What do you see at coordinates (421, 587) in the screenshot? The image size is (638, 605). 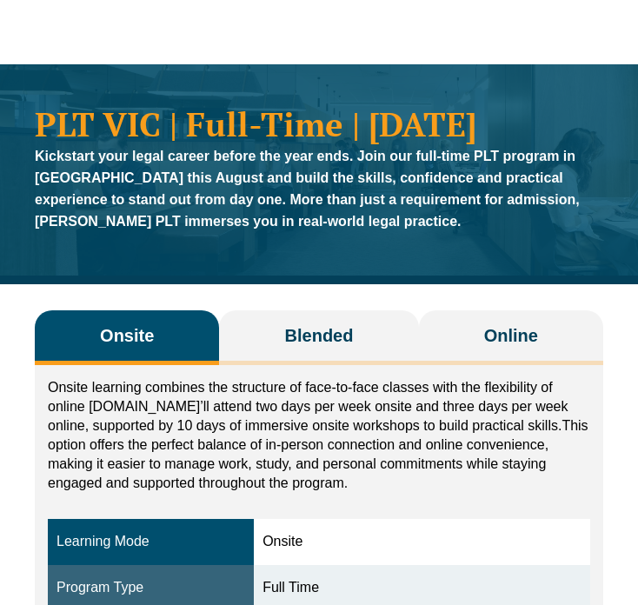 I see `div: Full Time` at bounding box center [421, 587].